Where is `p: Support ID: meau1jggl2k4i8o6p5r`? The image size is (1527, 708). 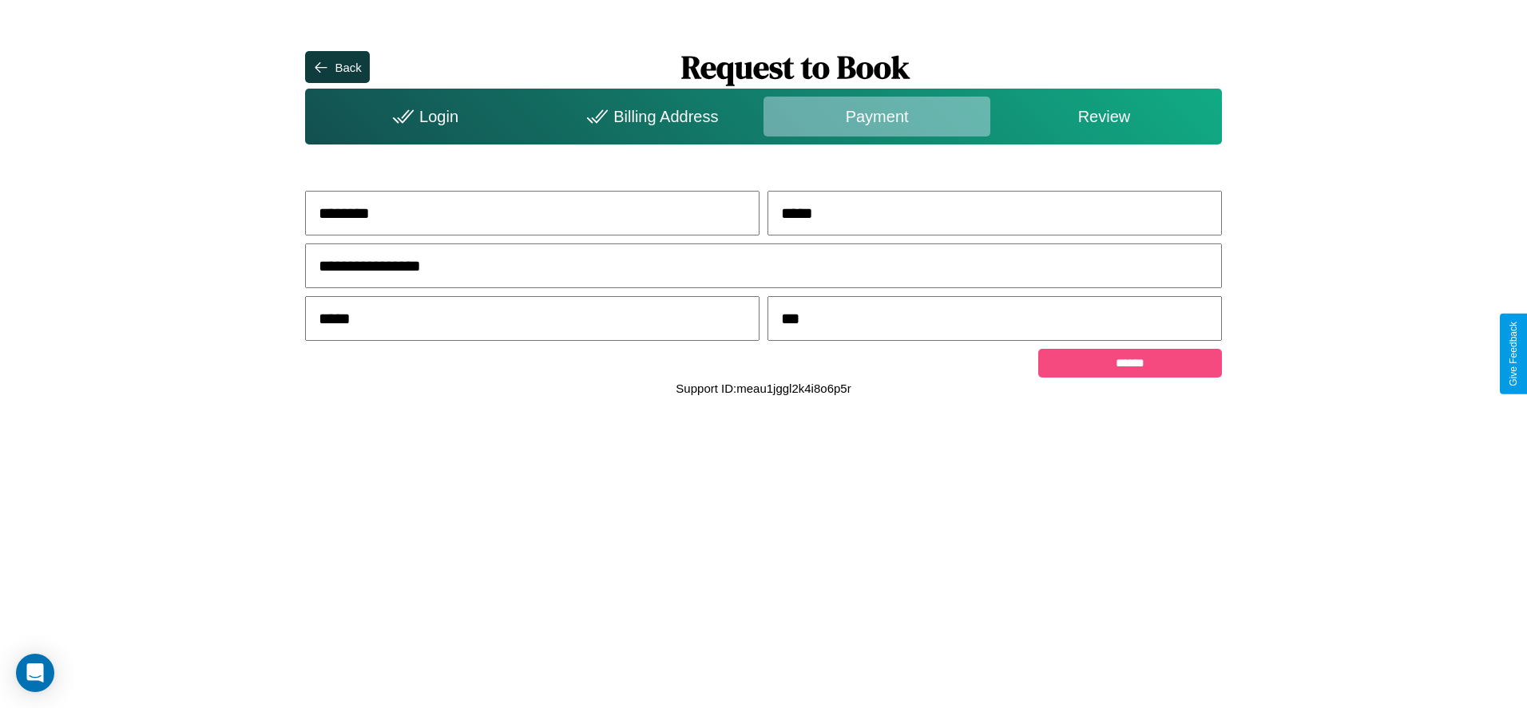
p: Support ID: meau1jggl2k4i8o6p5r is located at coordinates (763, 388).